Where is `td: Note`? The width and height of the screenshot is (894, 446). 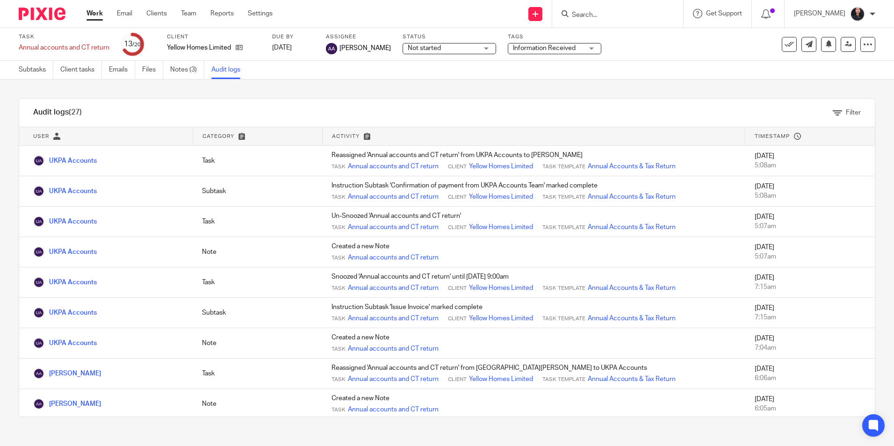 td: Note is located at coordinates (257, 404).